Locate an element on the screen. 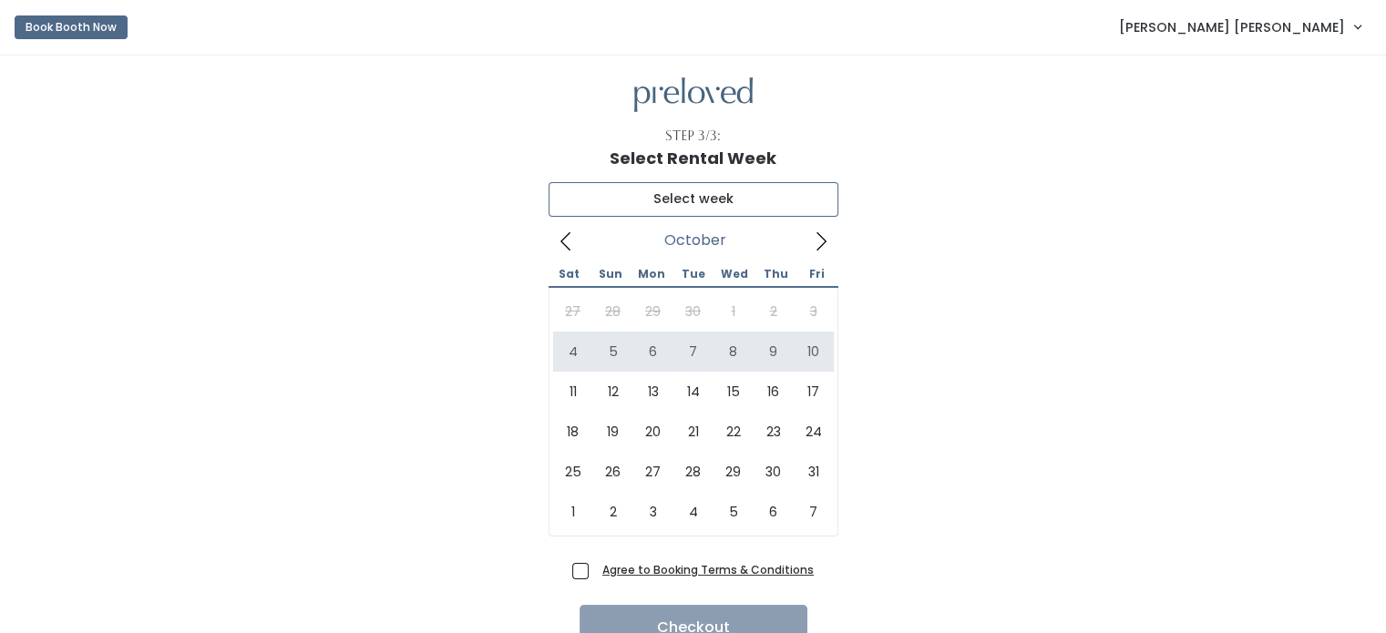 This screenshot has height=633, width=1386. span: Tue is located at coordinates (693, 274).